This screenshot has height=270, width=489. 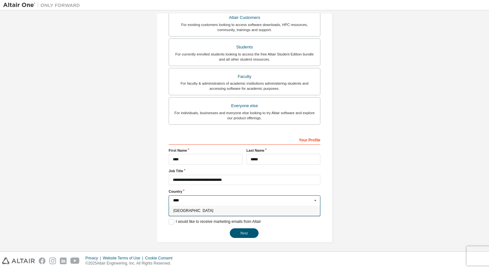 What do you see at coordinates (43, 5) in the screenshot?
I see `img: Altair One` at bounding box center [43, 5].